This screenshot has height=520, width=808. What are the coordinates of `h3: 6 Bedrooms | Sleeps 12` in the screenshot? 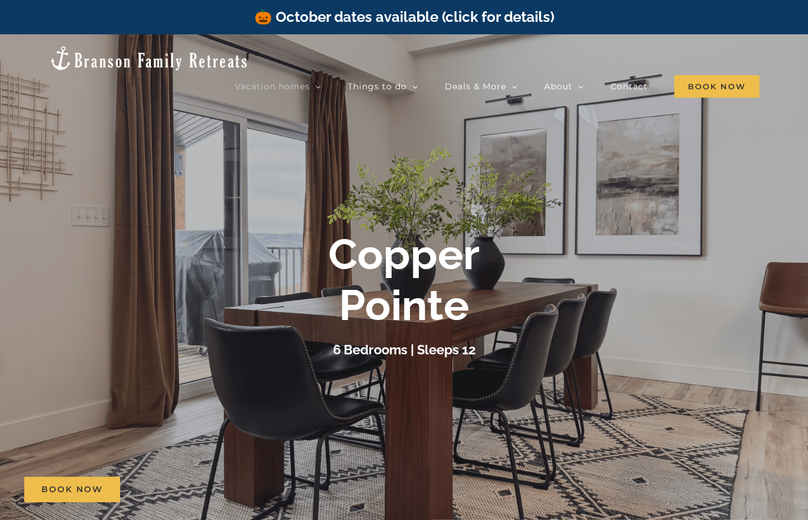 It's located at (404, 349).